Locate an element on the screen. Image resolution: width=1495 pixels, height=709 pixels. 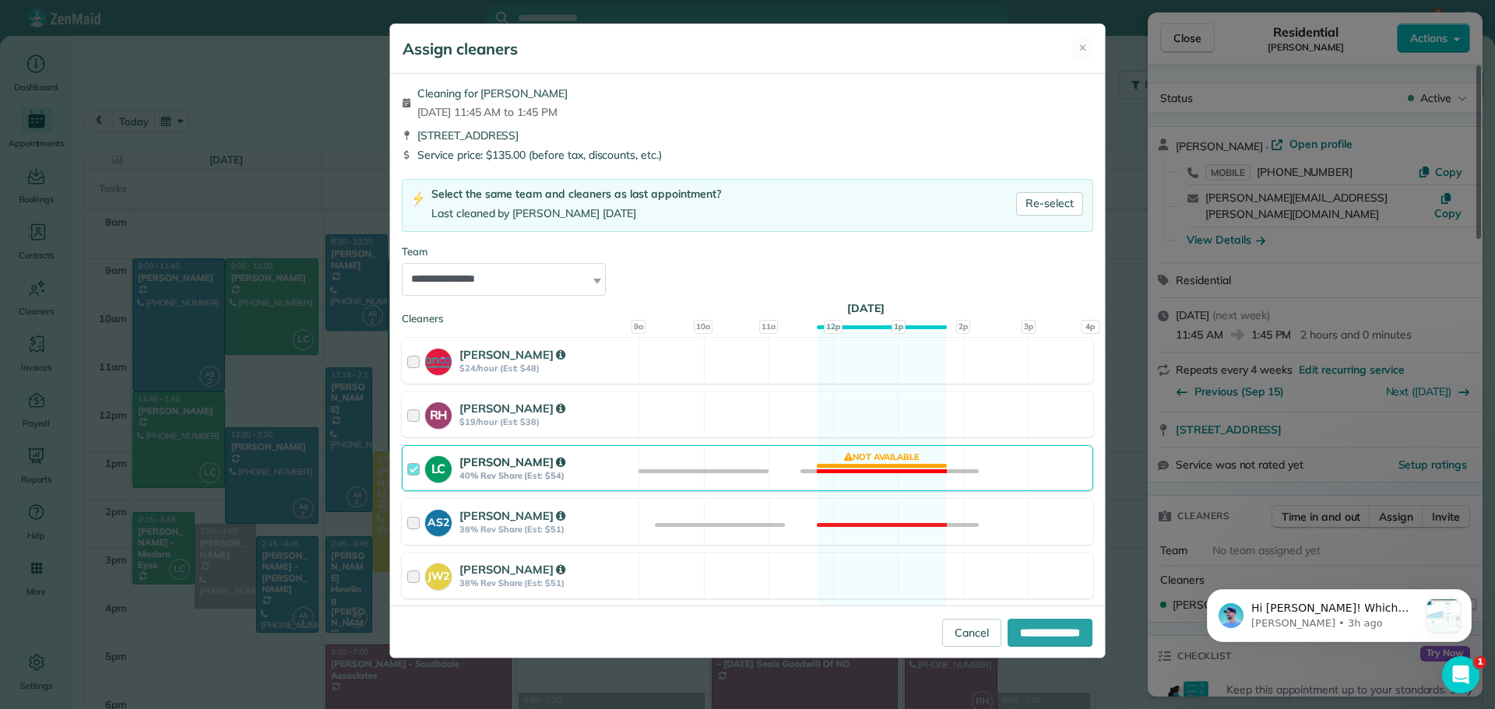
strong: 40% Rev Share (Est: $54) is located at coordinates (547, 476).